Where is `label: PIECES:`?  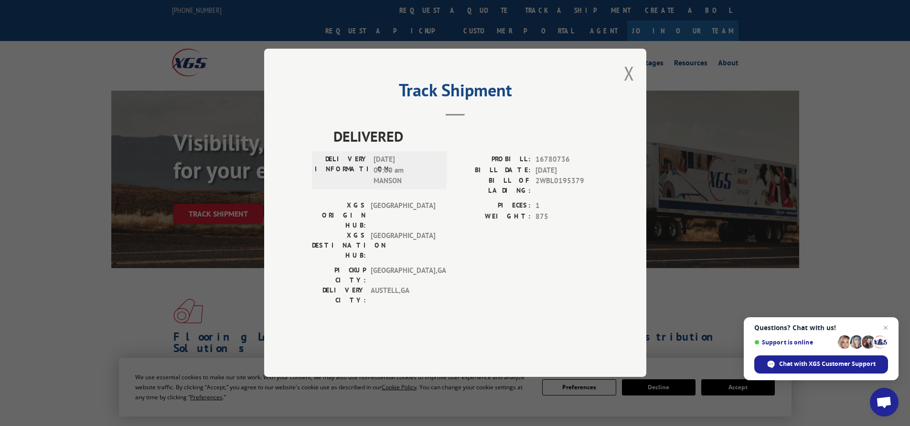 label: PIECES: is located at coordinates (493, 206).